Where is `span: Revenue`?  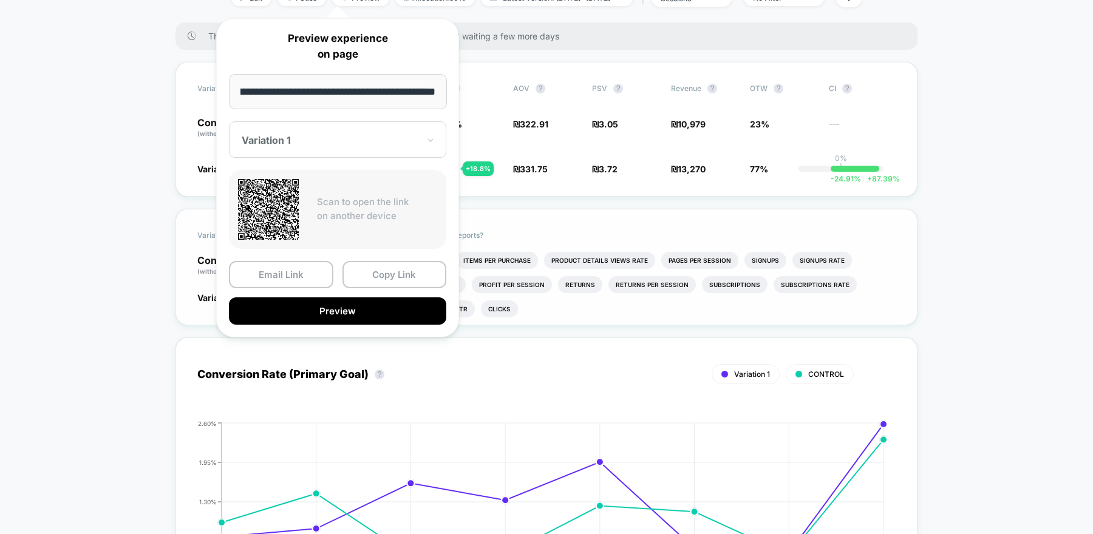
span: Revenue is located at coordinates (686, 88).